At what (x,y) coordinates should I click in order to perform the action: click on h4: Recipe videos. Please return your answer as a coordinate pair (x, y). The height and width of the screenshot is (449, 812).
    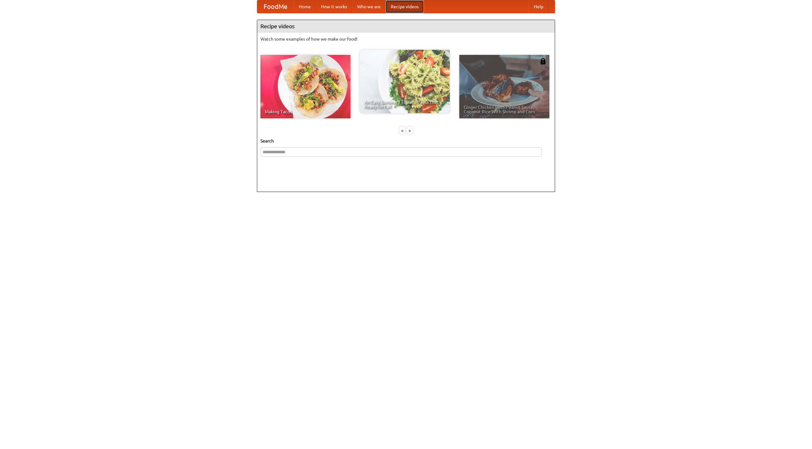
    Looking at the image, I should click on (406, 26).